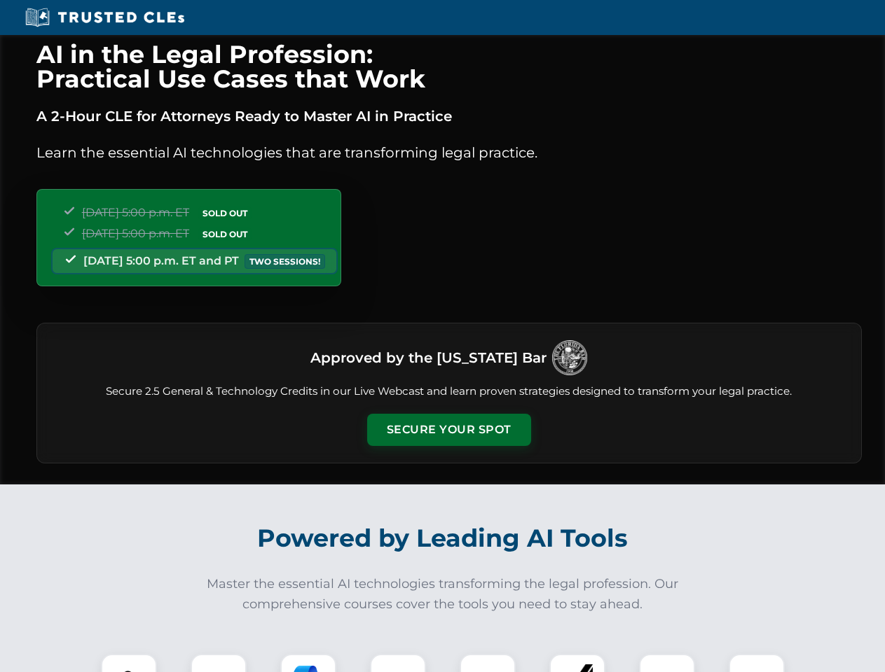  I want to click on h1: AI in the Legal Profession: Practical Use Cases that Work, so click(449, 67).